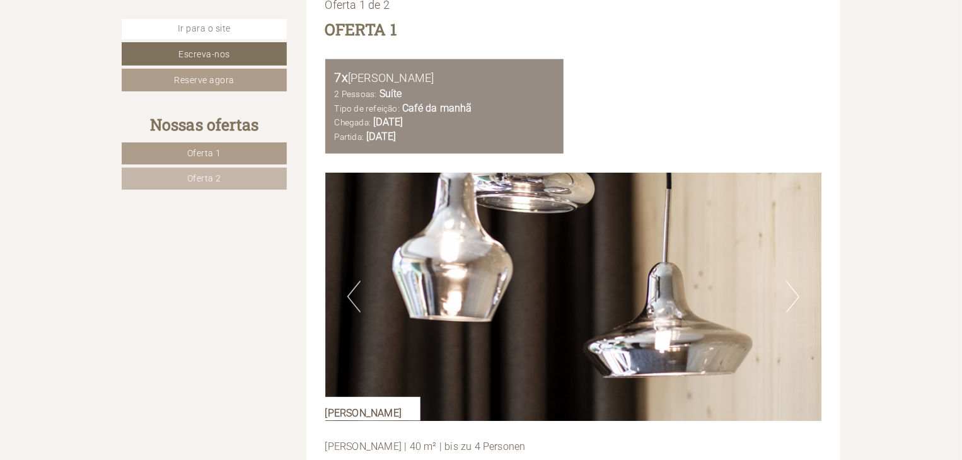 Image resolution: width=962 pixels, height=460 pixels. Describe the element at coordinates (43, 42) in the screenshot. I see `font: Hotel Simpaty` at that location.